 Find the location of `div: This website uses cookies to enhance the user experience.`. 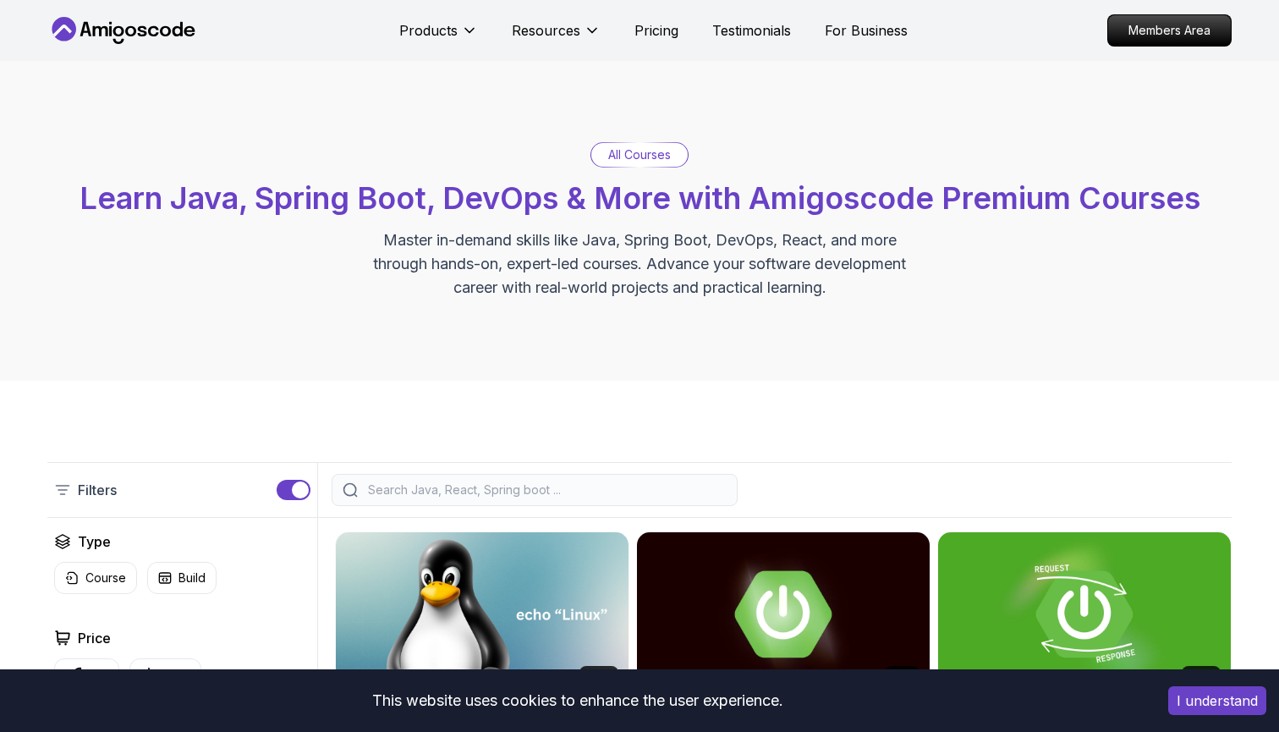

div: This website uses cookies to enhance the user experience. is located at coordinates (578, 700).